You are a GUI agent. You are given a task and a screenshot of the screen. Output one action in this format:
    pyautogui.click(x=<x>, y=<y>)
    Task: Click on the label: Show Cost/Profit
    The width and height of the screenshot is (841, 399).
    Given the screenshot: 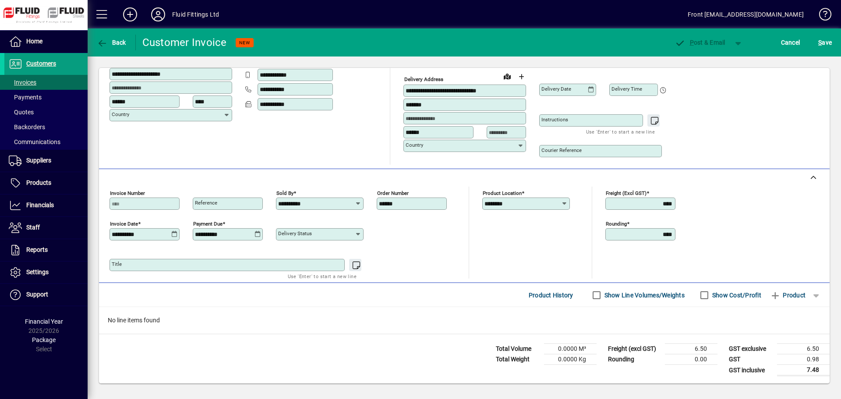 What is the action you would take?
    pyautogui.click(x=736, y=295)
    